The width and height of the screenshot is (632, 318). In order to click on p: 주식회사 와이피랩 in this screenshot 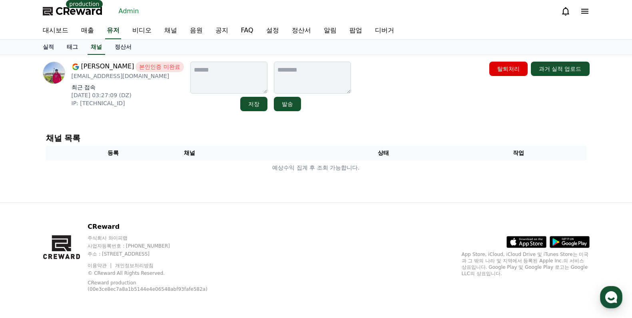, I will do `click(158, 238)`.